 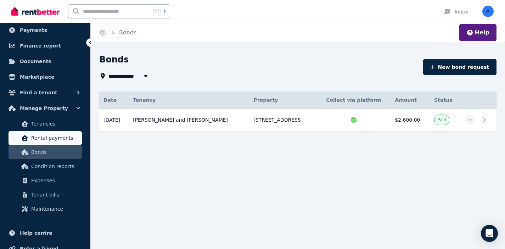 I want to click on th: Tenancy, so click(x=189, y=100).